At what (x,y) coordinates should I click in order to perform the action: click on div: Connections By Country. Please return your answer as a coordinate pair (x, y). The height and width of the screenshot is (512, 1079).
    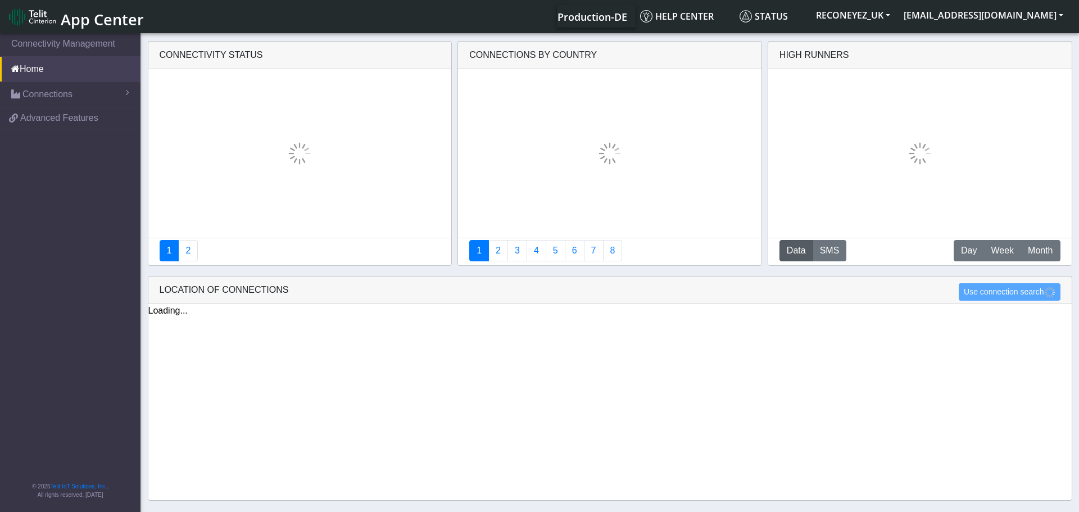
    Looking at the image, I should click on (610, 55).